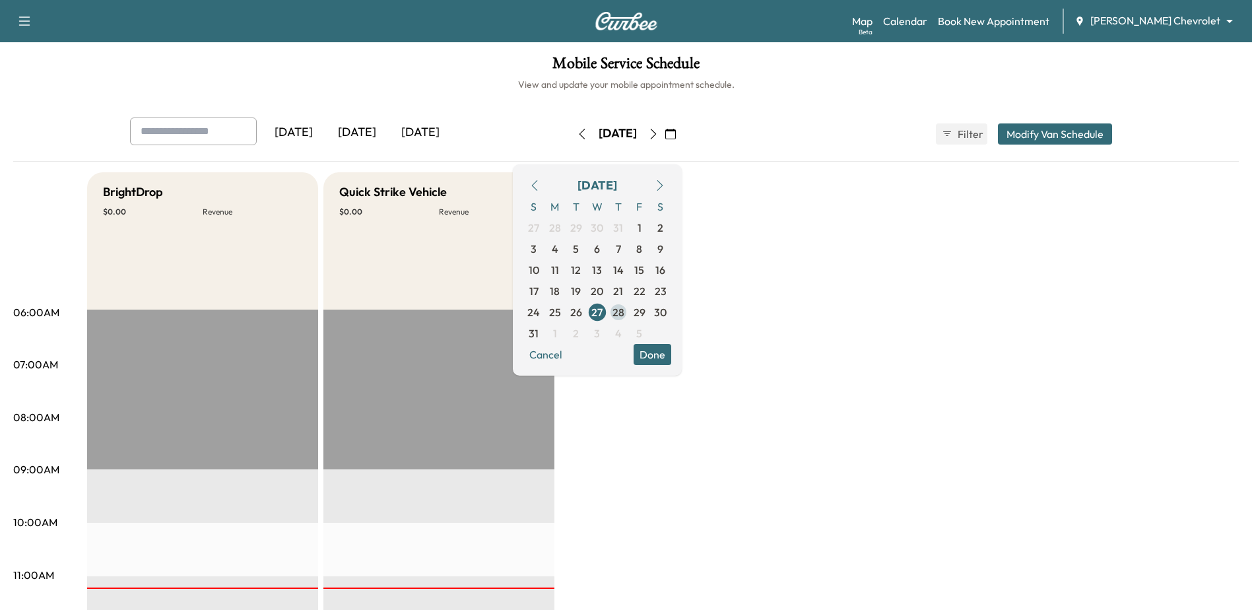 This screenshot has height=610, width=1252. What do you see at coordinates (865, 32) in the screenshot?
I see `div: Beta` at bounding box center [865, 32].